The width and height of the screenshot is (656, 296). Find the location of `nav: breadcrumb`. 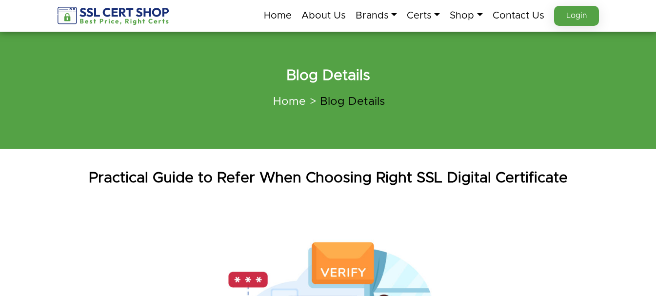

nav: breadcrumb is located at coordinates (328, 102).